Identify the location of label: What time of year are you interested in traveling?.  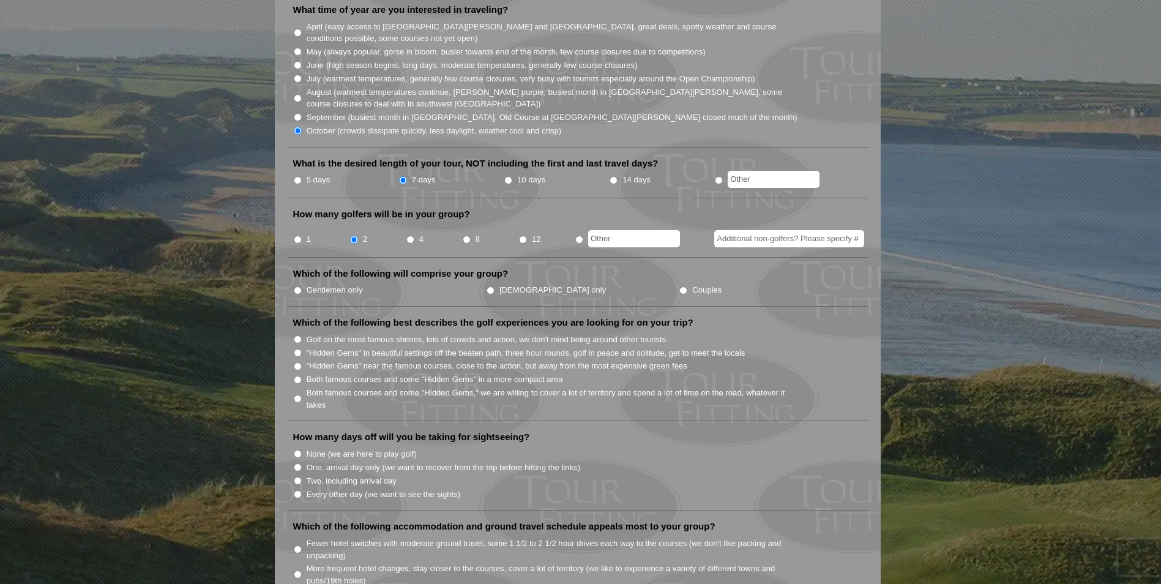
(401, 10).